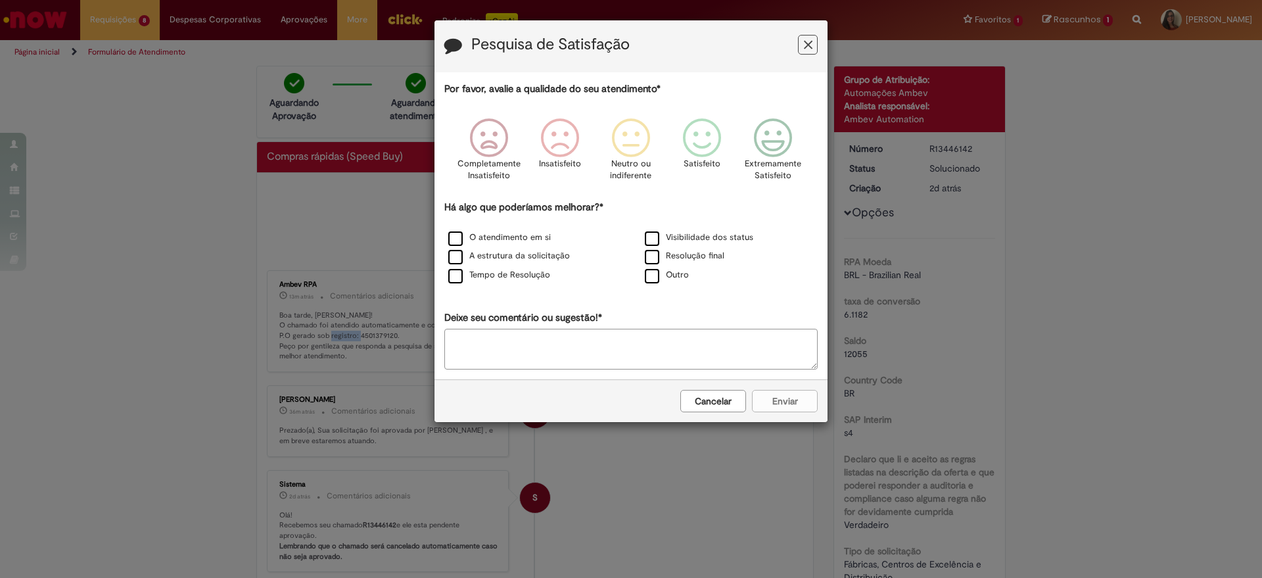 The width and height of the screenshot is (1262, 578). Describe the element at coordinates (684, 256) in the screenshot. I see `label: Resolução final` at that location.